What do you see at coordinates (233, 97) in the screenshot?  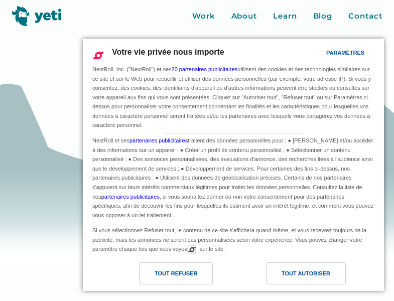 I see `div: NextRoll, Inc. ("NextRoll") et ses utilisent des cookies et des technologies similaires sur ce si...` at bounding box center [233, 97].